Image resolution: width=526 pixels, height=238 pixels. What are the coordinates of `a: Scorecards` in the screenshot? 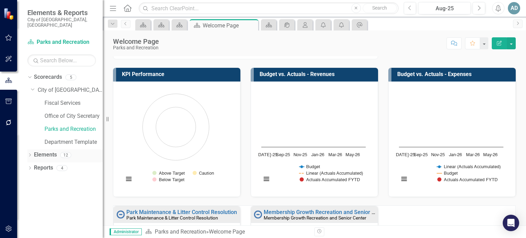 It's located at (48, 77).